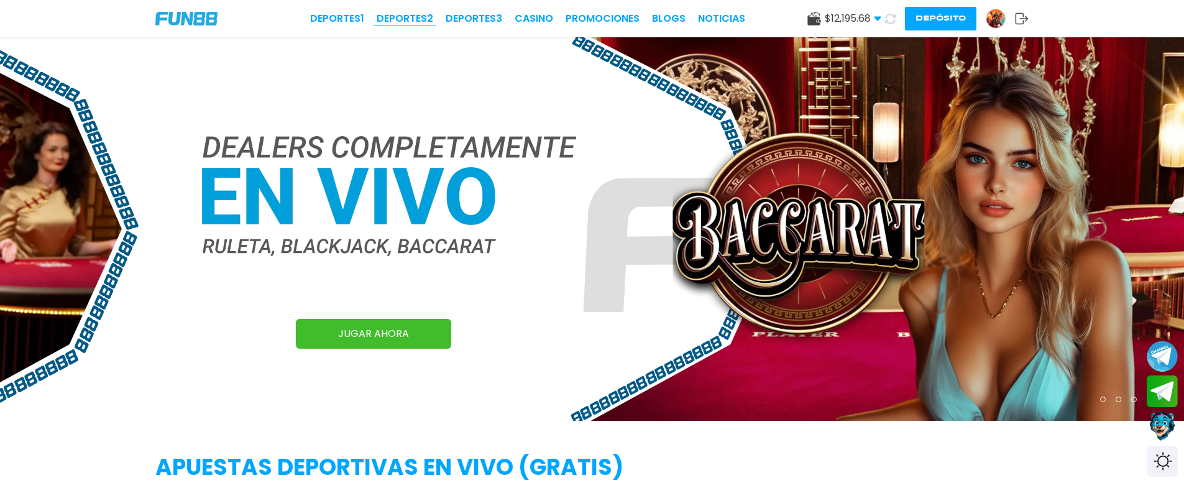  What do you see at coordinates (374, 334) in the screenshot?
I see `a: JUGAR AHORA` at bounding box center [374, 334].